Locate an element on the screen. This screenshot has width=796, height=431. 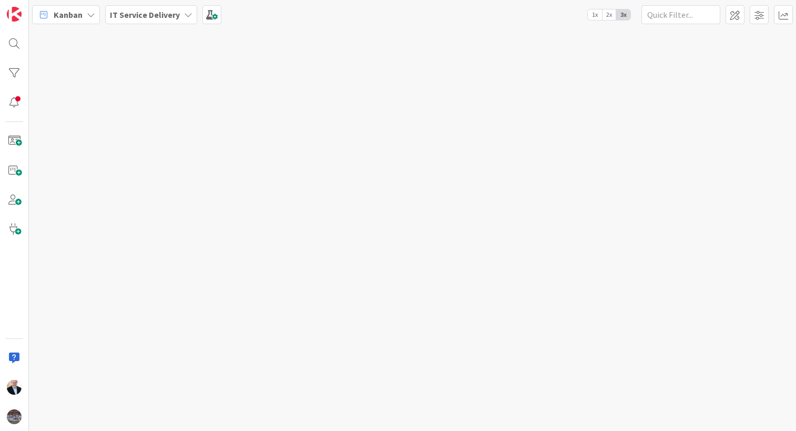
span: 2x is located at coordinates (609, 15).